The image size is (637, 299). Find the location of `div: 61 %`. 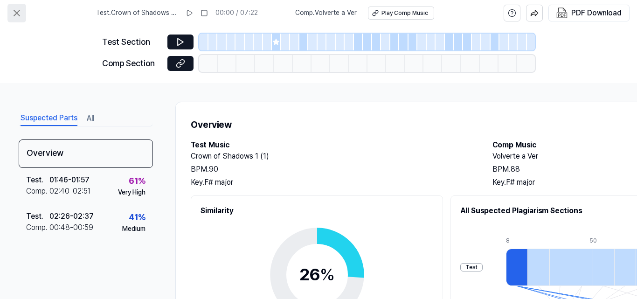

div: 61 % is located at coordinates (137, 181).